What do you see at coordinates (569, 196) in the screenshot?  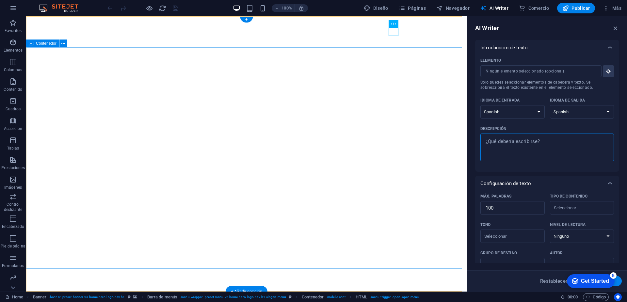 I see `p: Tipo de contenido` at bounding box center [569, 196].